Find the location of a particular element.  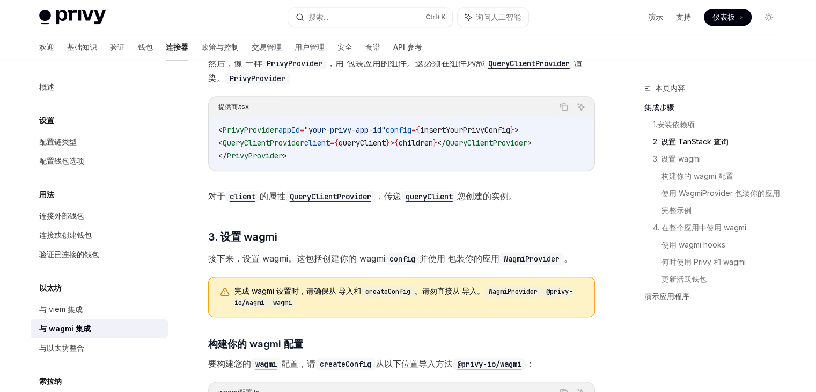

span: insertYourPrivyConfig is located at coordinates (465, 130).